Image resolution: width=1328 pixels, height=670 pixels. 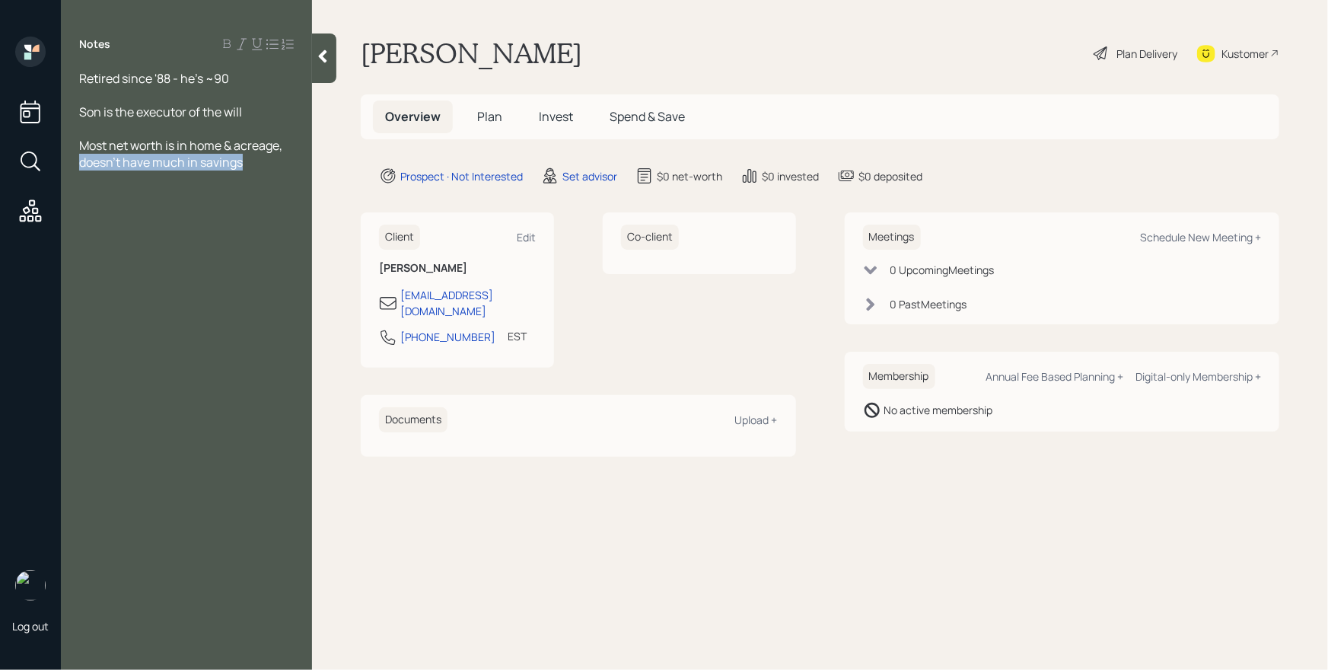 I want to click on div: Set advisor, so click(x=590, y=176).